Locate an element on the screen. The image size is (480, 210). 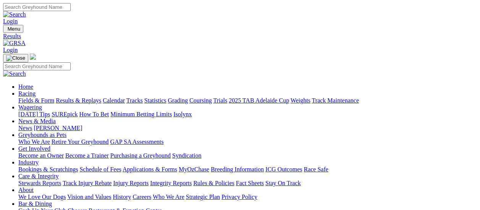
div: Care & Integrity is located at coordinates (248, 183).